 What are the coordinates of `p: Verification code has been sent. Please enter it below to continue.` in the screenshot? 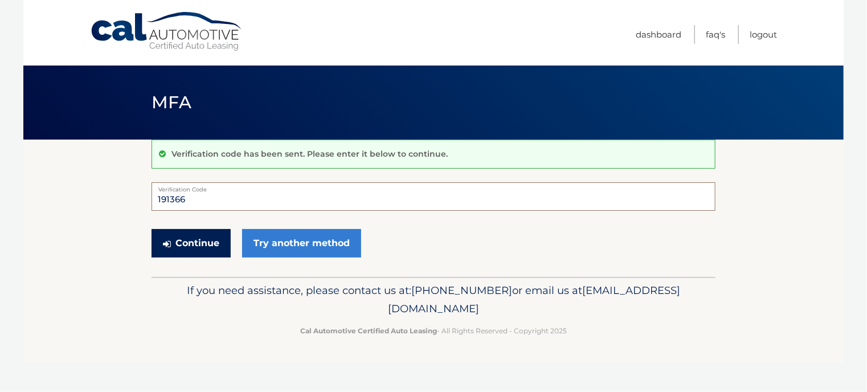 It's located at (309, 154).